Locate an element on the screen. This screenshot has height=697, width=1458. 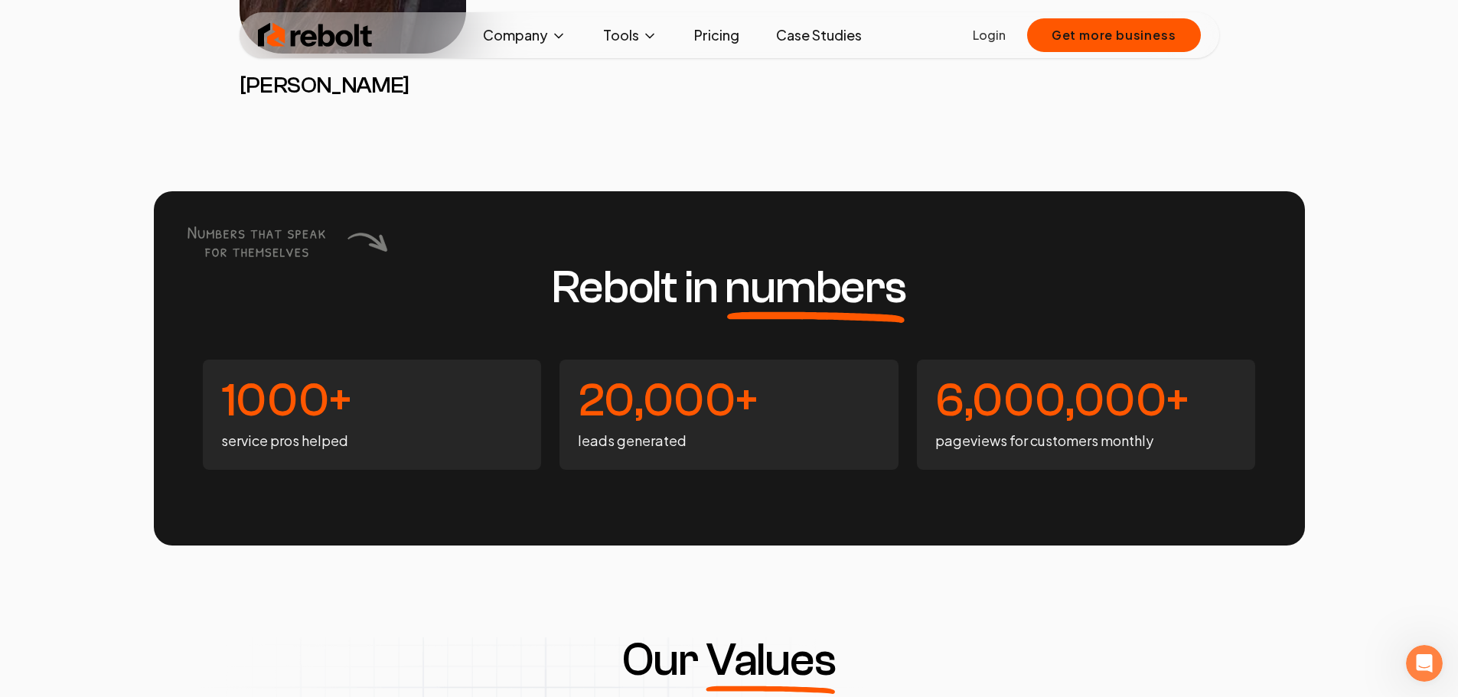
button: Company is located at coordinates (524, 35).